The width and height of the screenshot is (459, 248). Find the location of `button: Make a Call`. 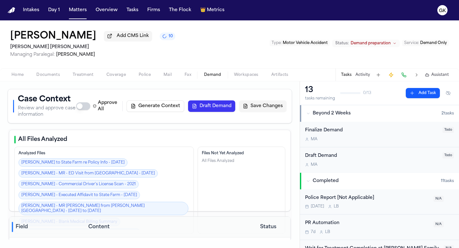

button: Make a Call is located at coordinates (404, 75).